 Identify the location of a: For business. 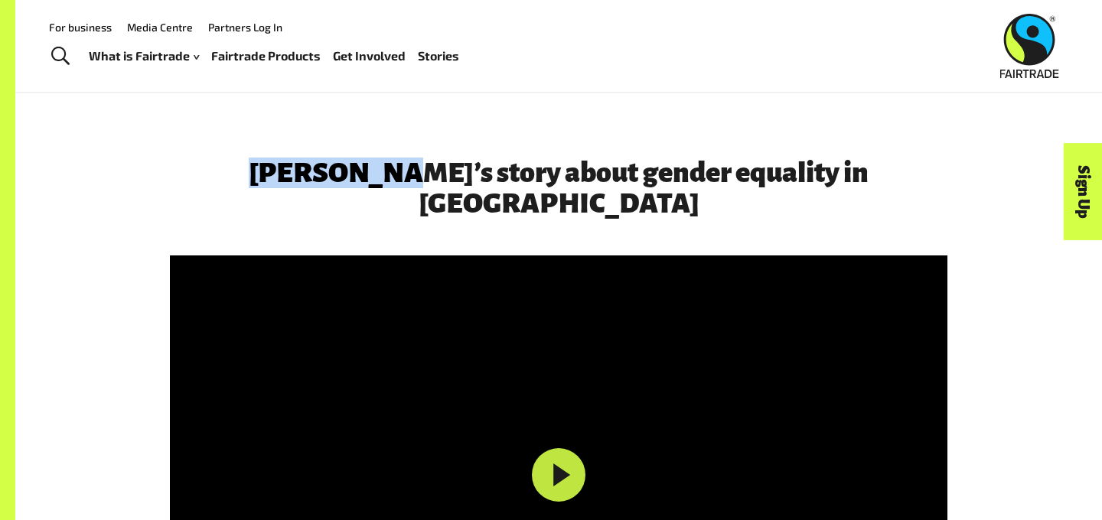
(80, 27).